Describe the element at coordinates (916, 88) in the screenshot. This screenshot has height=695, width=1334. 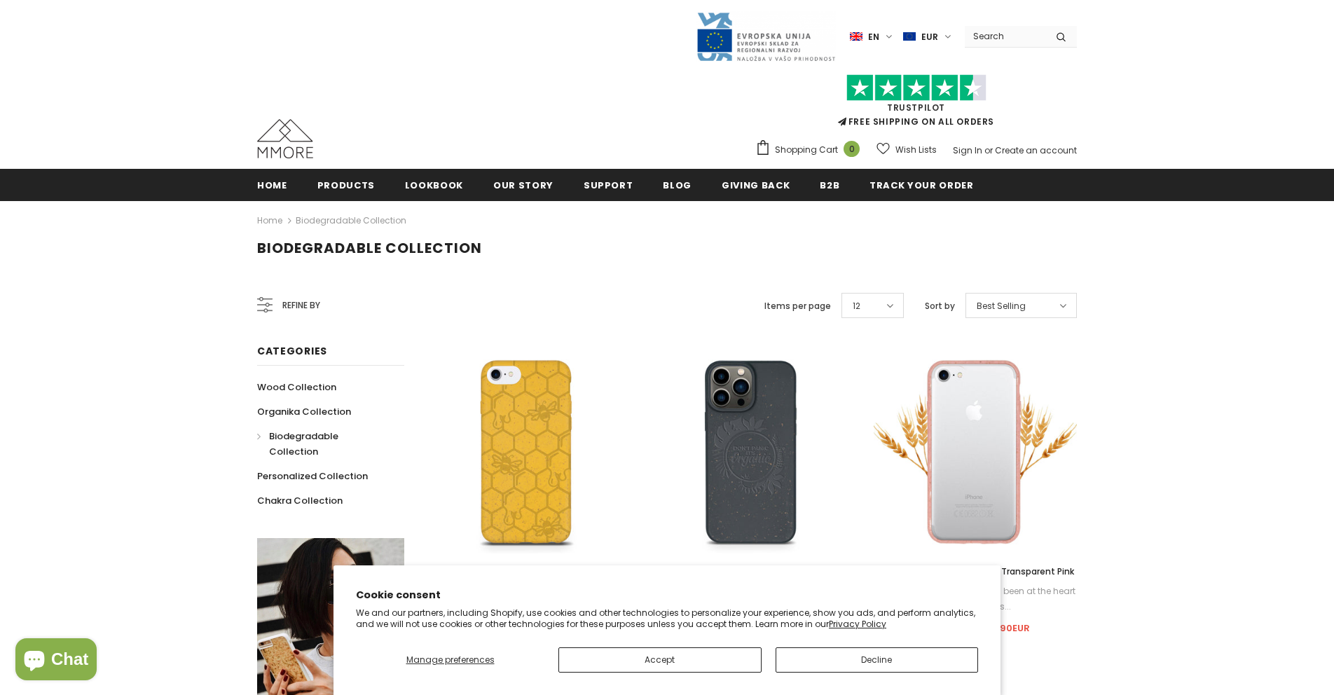
I see `img: Trust Pilot Stars` at that location.